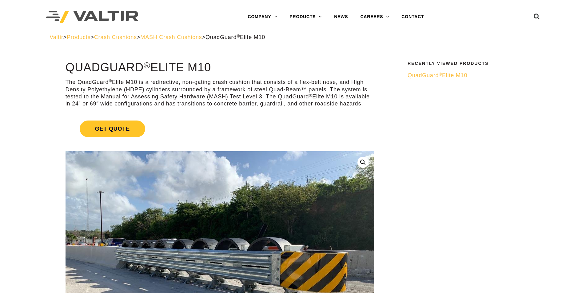 The width and height of the screenshot is (586, 293). Describe the element at coordinates (413, 17) in the screenshot. I see `a: CONTACT` at that location.